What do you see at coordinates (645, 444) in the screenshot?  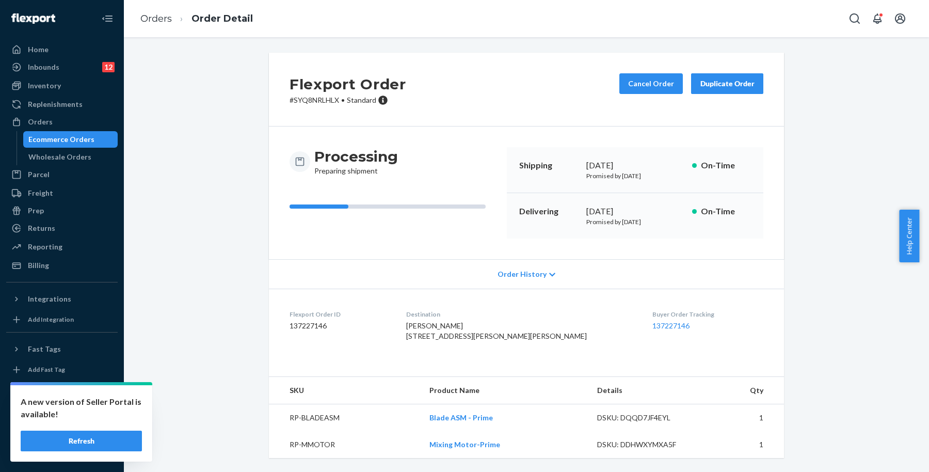 I see `div: DSKU: DDHWXYMXA5F` at bounding box center [645, 444].